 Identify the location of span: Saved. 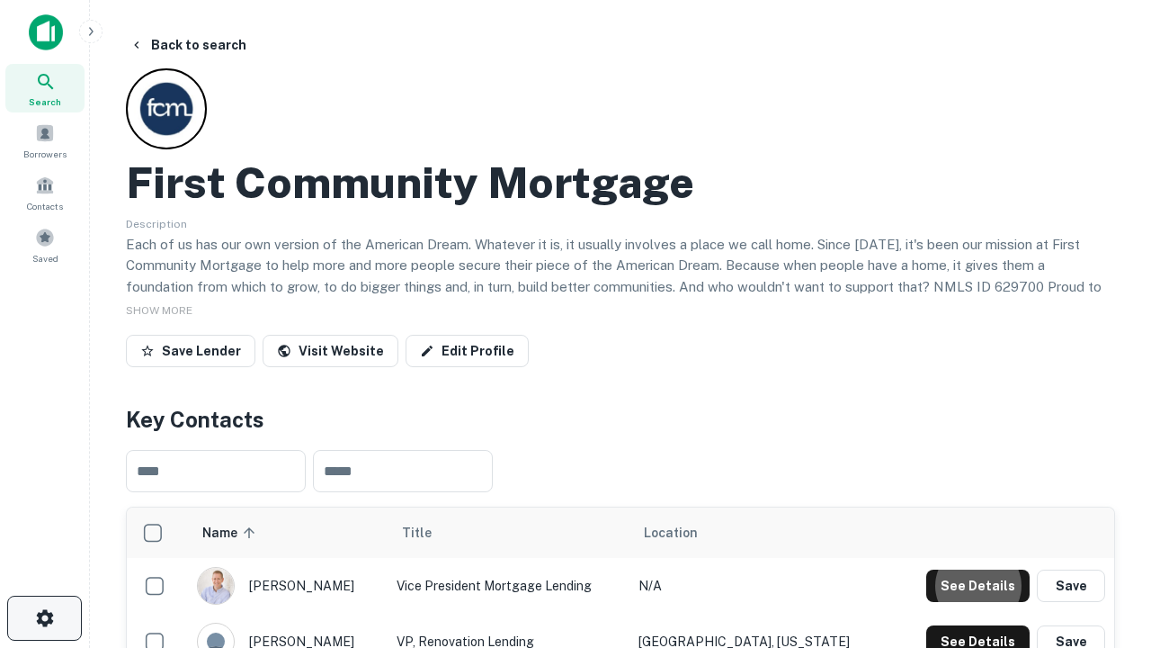
(45, 258).